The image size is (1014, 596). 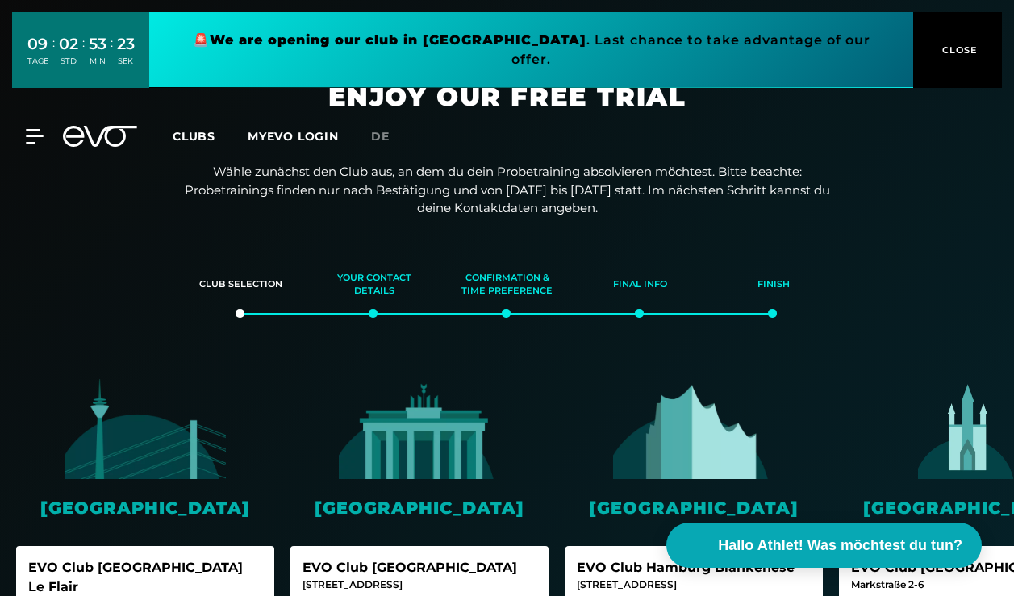 What do you see at coordinates (374, 285) in the screenshot?
I see `div: Your contact details` at bounding box center [374, 285].